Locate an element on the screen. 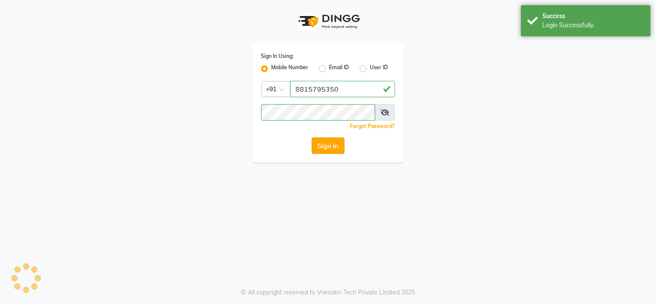 The width and height of the screenshot is (656, 304). a: Forgot Password? is located at coordinates (373, 126).